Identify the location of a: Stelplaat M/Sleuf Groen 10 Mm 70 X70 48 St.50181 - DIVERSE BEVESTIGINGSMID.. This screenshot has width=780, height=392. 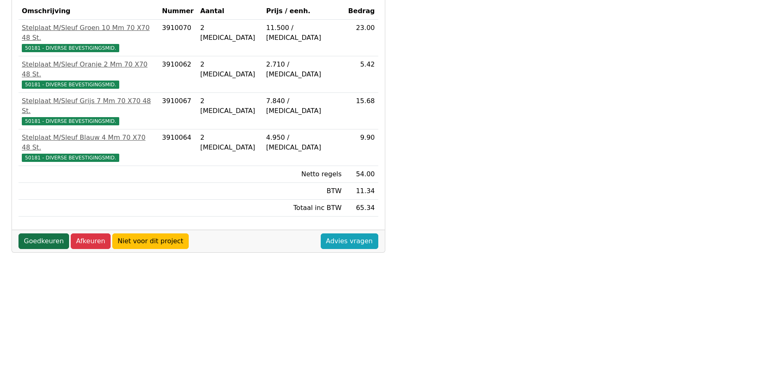
(88, 38).